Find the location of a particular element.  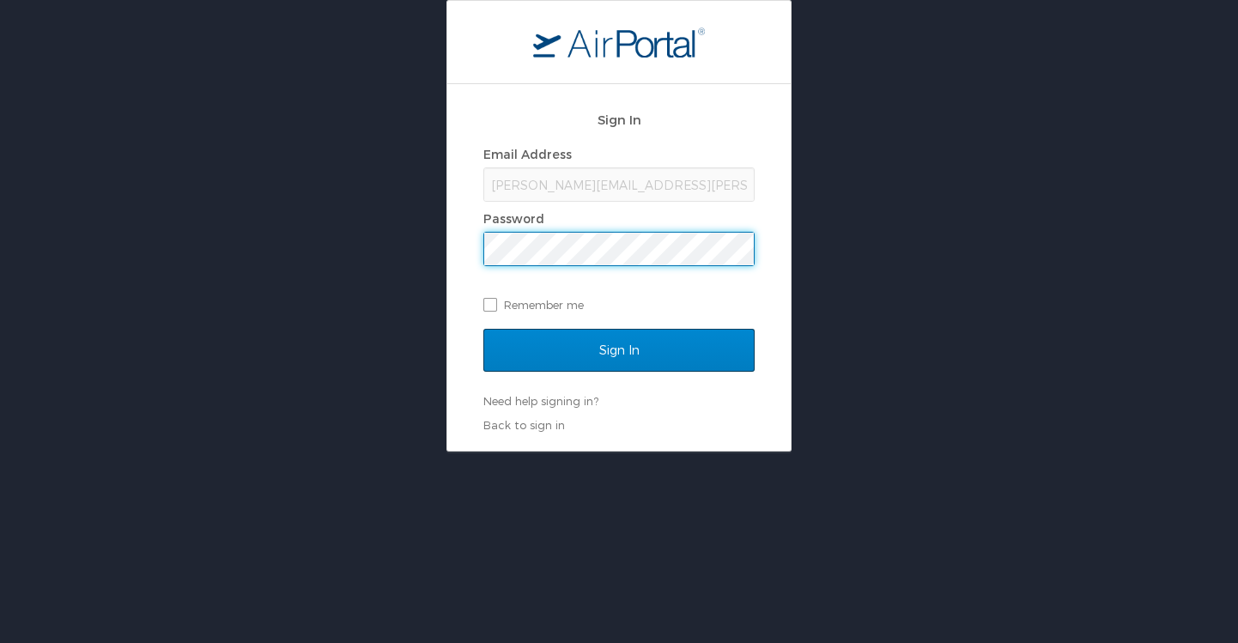

label: Remember me is located at coordinates (619, 305).